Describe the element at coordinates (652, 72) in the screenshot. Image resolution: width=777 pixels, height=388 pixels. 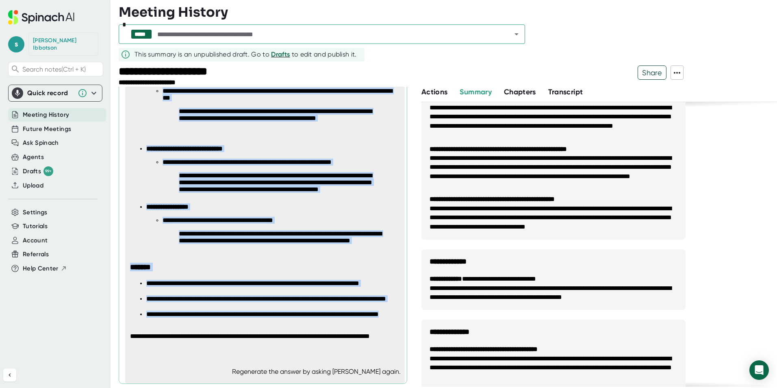
I see `button: Share` at that location.